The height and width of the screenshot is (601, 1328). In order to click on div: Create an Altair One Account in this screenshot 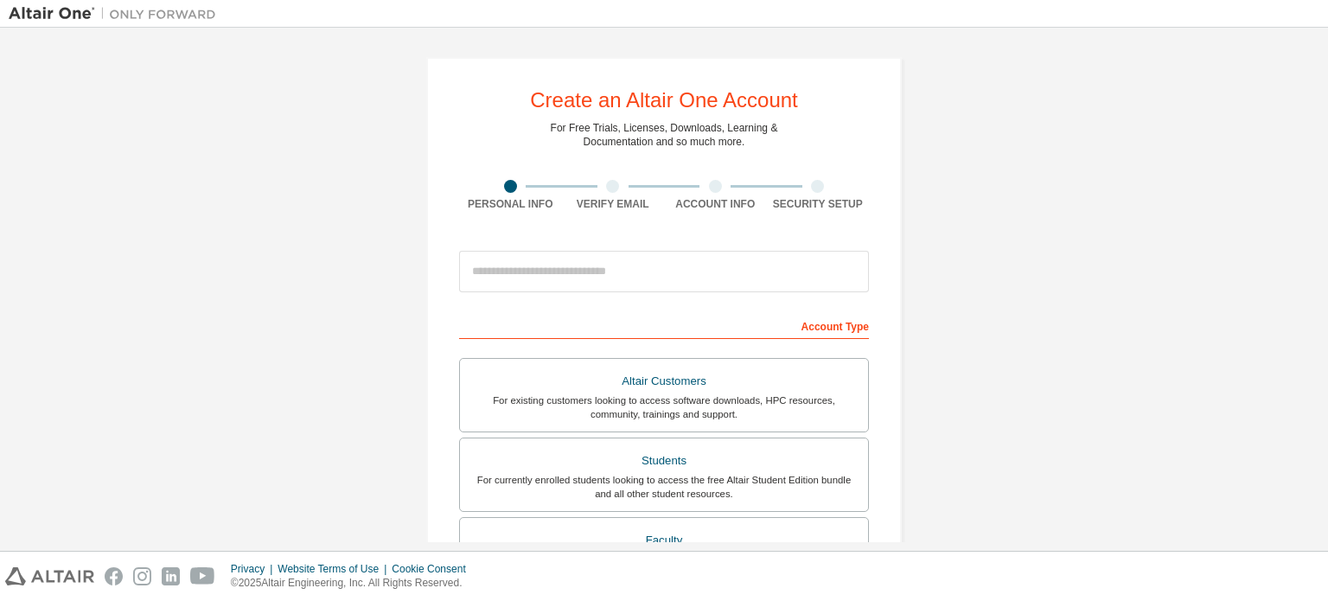, I will do `click(664, 100)`.